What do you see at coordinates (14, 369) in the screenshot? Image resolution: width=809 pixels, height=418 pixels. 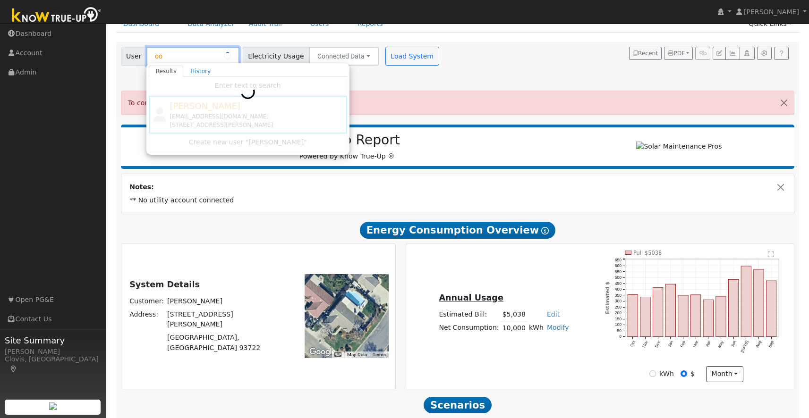 I see `a: Map` at bounding box center [14, 369].